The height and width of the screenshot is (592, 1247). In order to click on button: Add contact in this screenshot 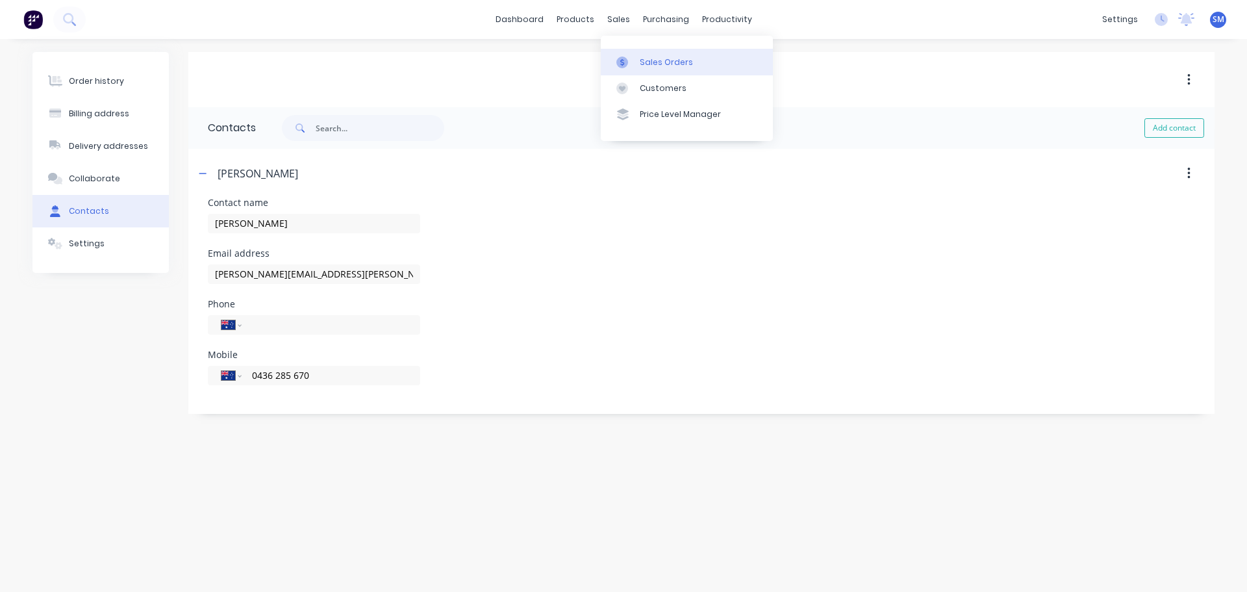, I will do `click(1174, 128)`.